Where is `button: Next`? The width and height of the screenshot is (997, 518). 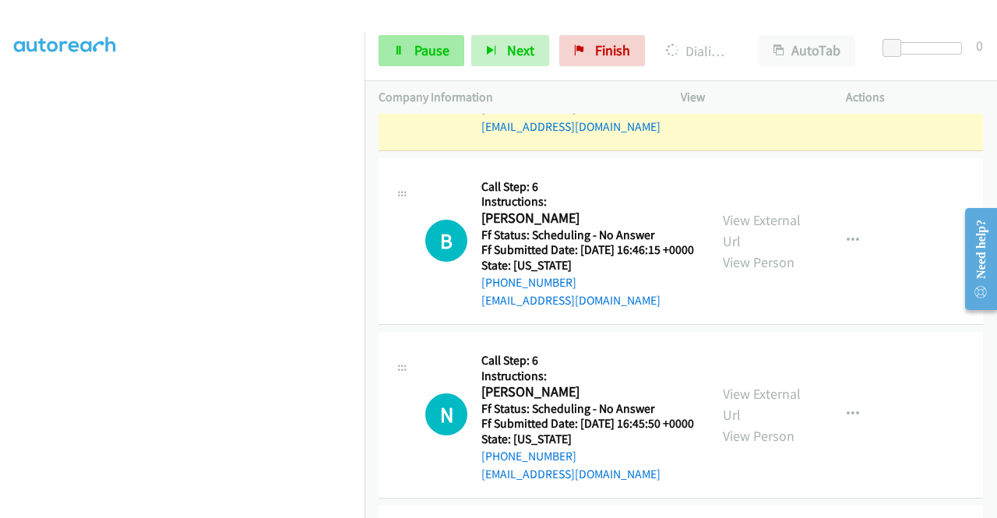
button: Next is located at coordinates (510, 51).